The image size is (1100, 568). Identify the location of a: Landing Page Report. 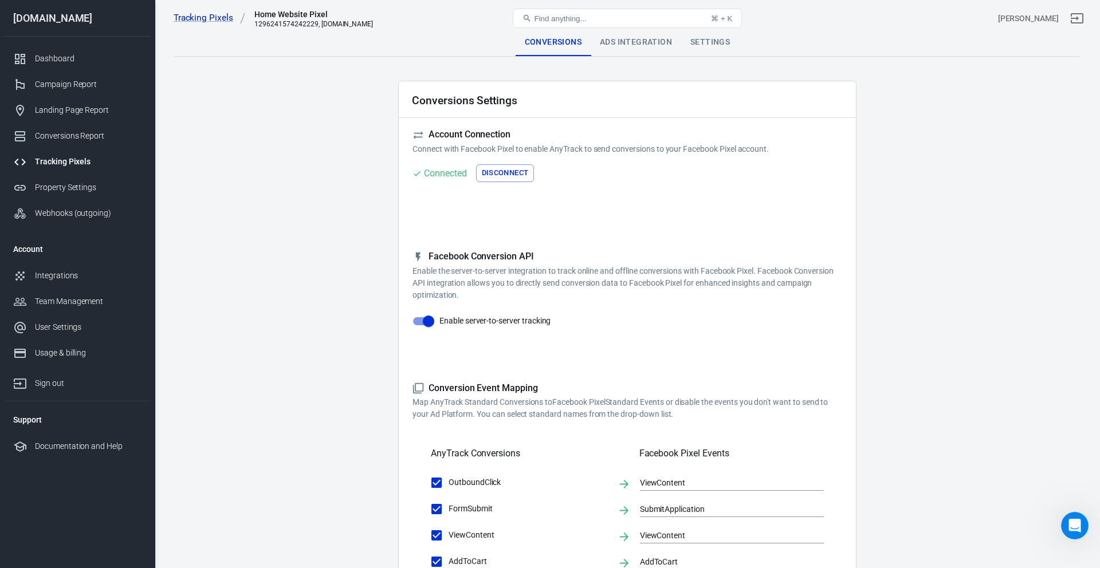
(77, 110).